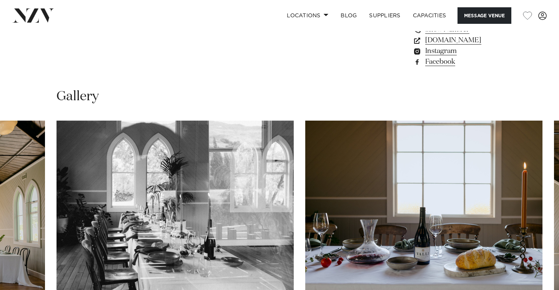  I want to click on a: SUPPLIERS, so click(384, 15).